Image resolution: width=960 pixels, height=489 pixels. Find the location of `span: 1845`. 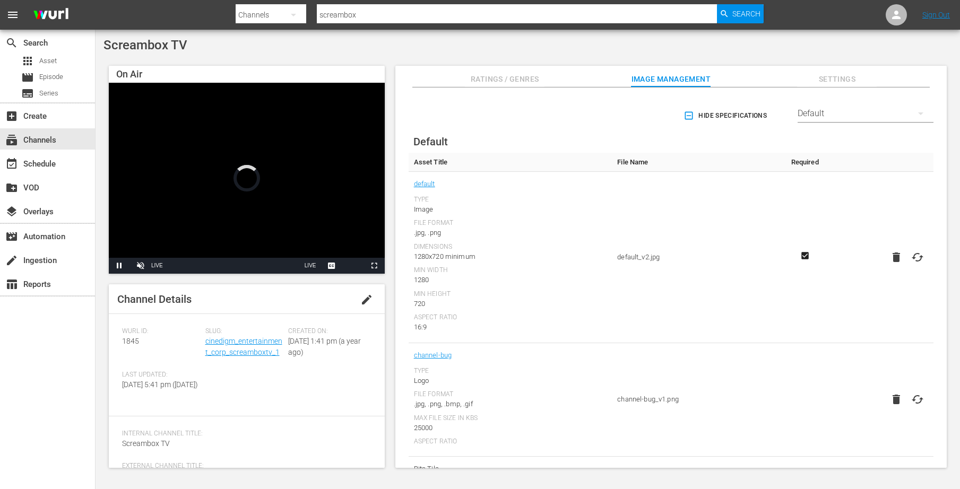

span: 1845 is located at coordinates (131, 341).